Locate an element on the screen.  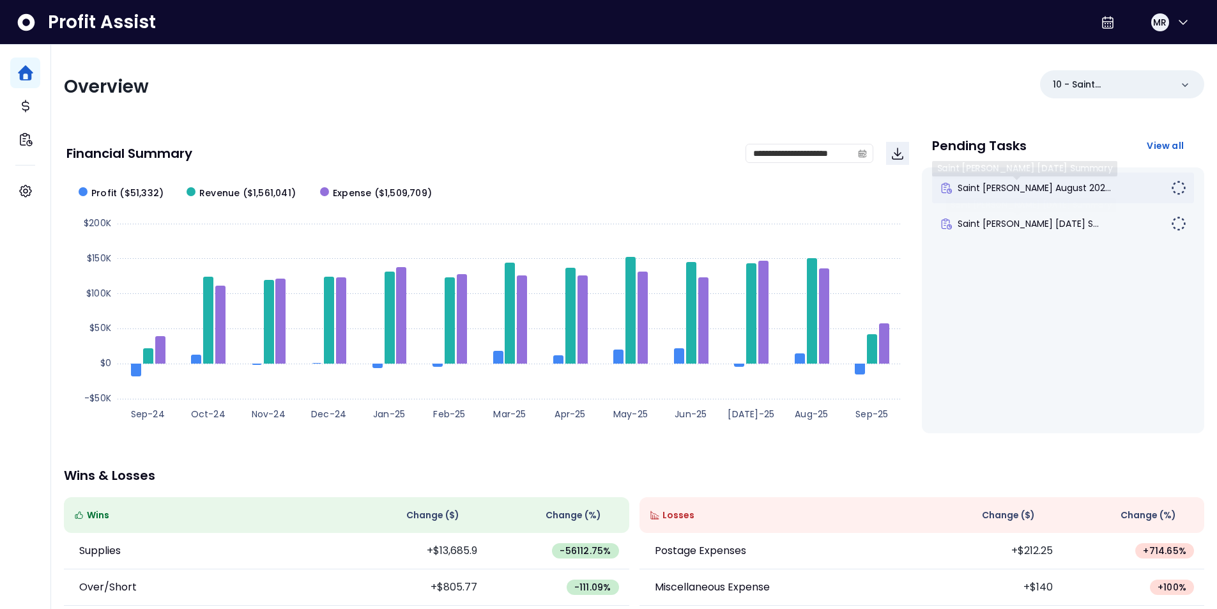
span: -56112.75 % is located at coordinates (585, 551).